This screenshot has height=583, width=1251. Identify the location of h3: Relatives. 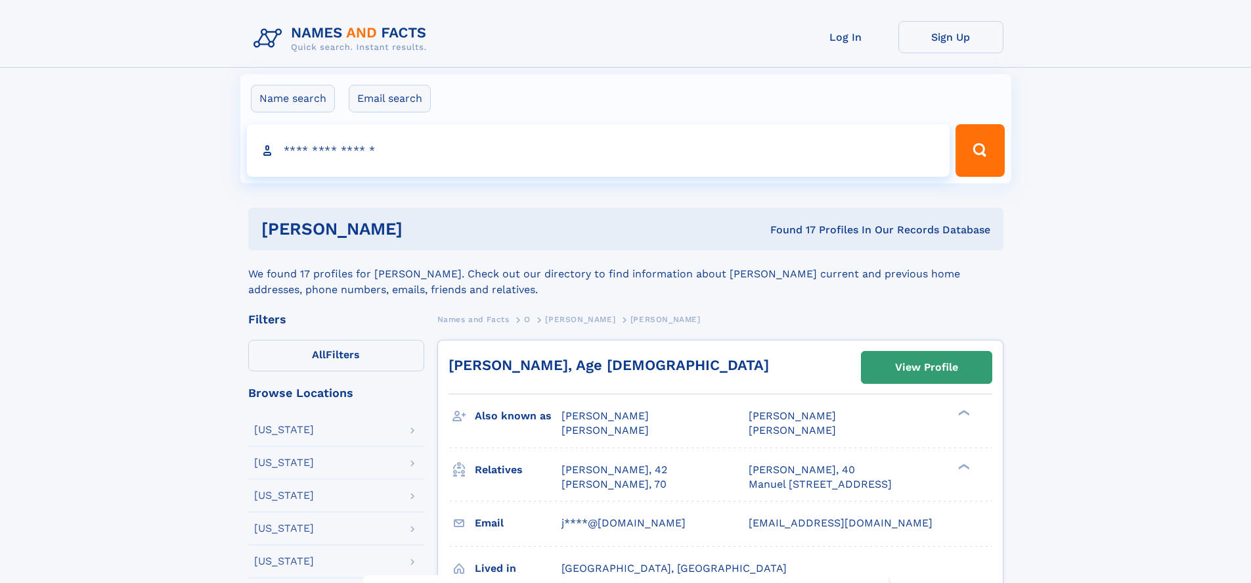
(518, 470).